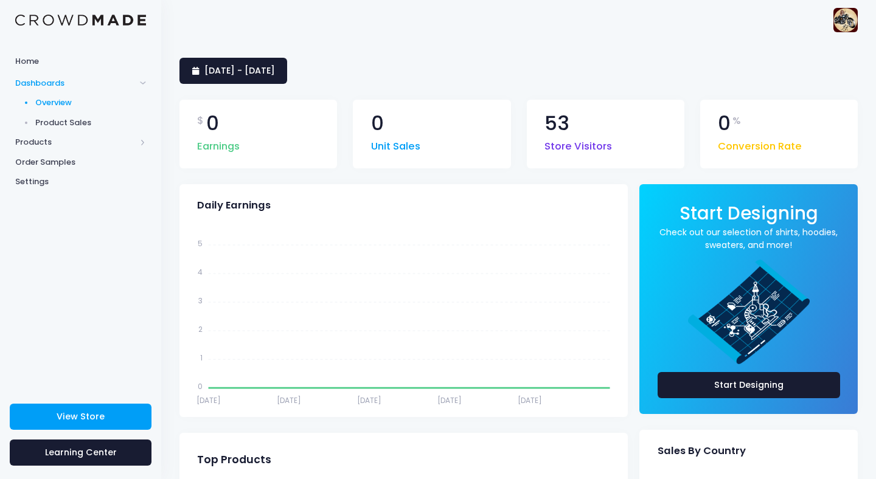 The width and height of the screenshot is (876, 479). I want to click on span: Top Products, so click(234, 460).